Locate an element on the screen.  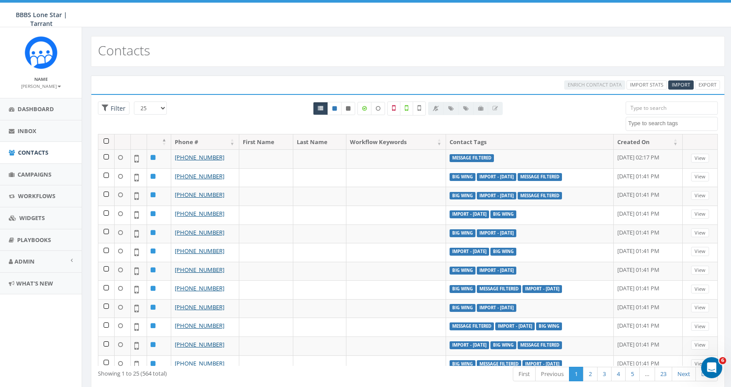
a: All contacts is located at coordinates (320, 108).